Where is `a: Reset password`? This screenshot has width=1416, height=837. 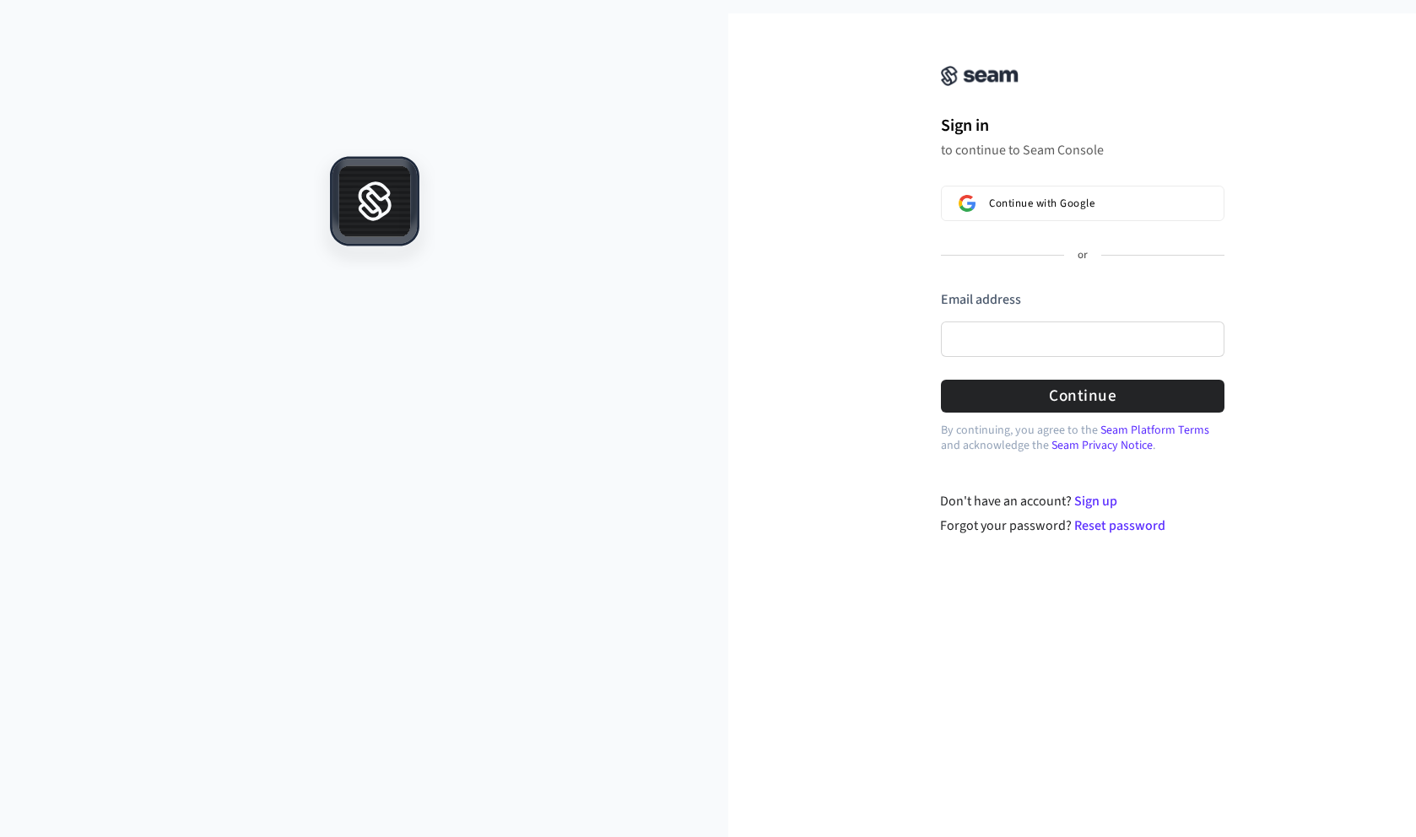 a: Reset password is located at coordinates (1120, 526).